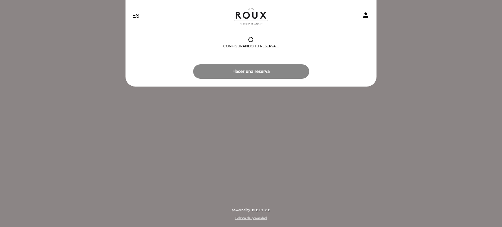 The height and width of the screenshot is (227, 502). Describe the element at coordinates (251, 218) in the screenshot. I see `a: Política de privacidad` at that location.